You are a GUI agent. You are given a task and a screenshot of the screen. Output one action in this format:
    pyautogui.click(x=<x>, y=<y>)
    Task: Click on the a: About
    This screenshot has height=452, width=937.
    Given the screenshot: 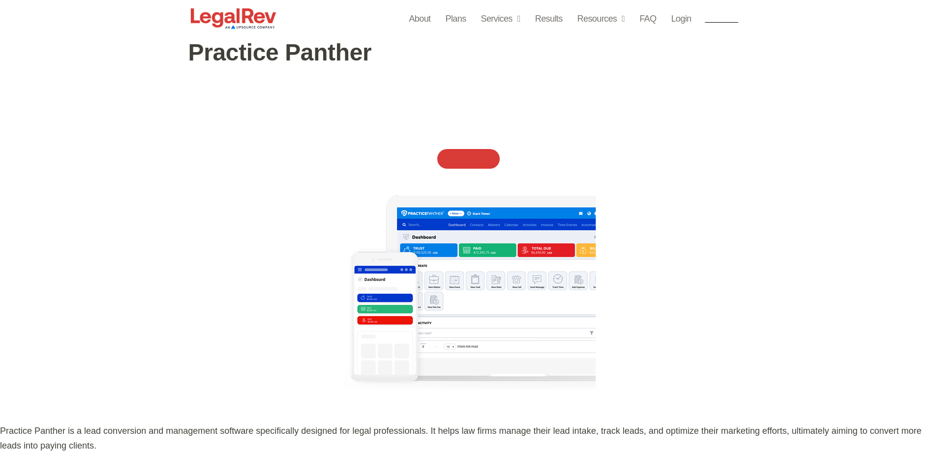 What is the action you would take?
    pyautogui.click(x=420, y=19)
    